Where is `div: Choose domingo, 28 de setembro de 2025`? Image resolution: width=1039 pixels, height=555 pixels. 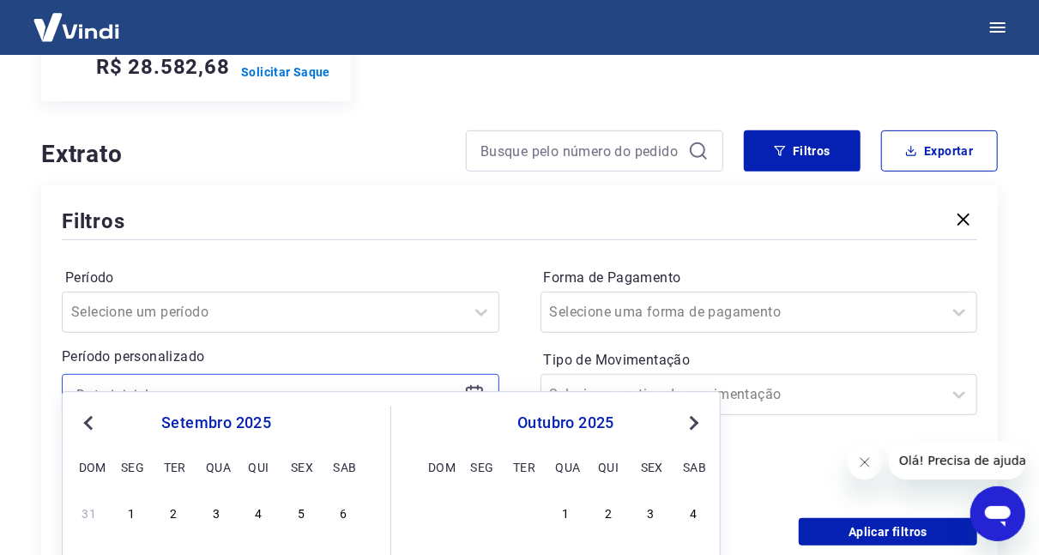 div: Choose domingo, 28 de setembro de 2025 is located at coordinates (439, 512).